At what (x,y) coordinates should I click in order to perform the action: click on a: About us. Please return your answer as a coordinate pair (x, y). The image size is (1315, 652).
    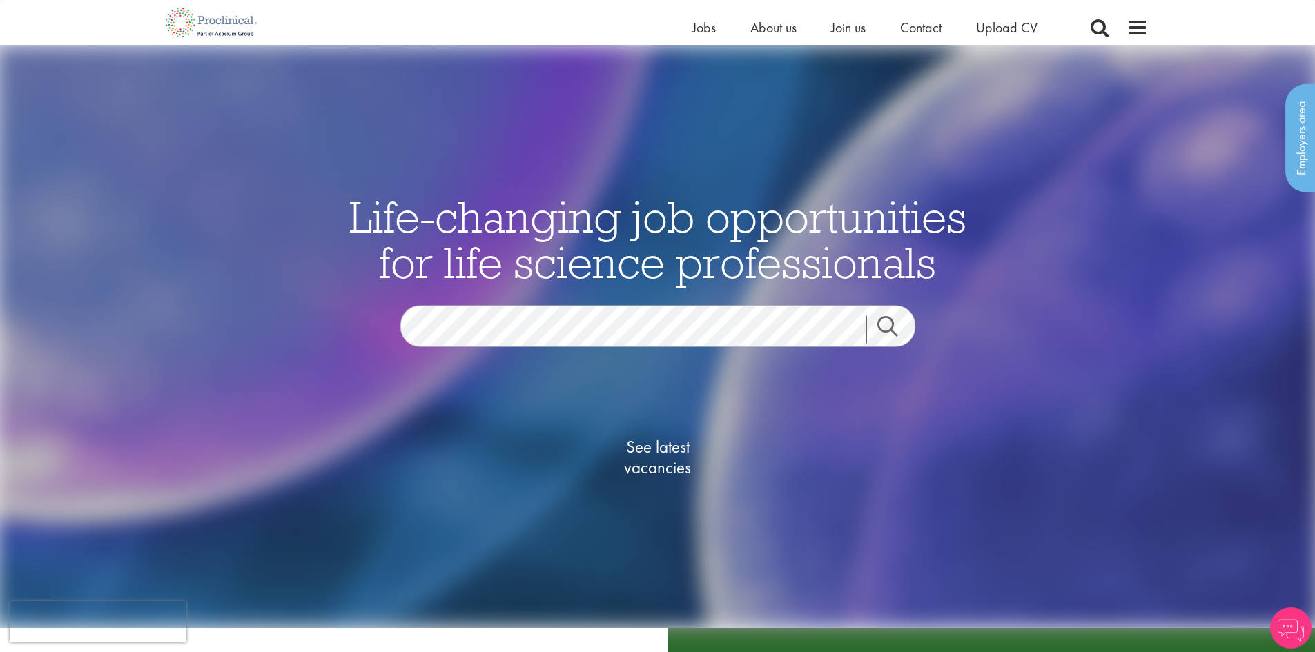
    Looking at the image, I should click on (773, 28).